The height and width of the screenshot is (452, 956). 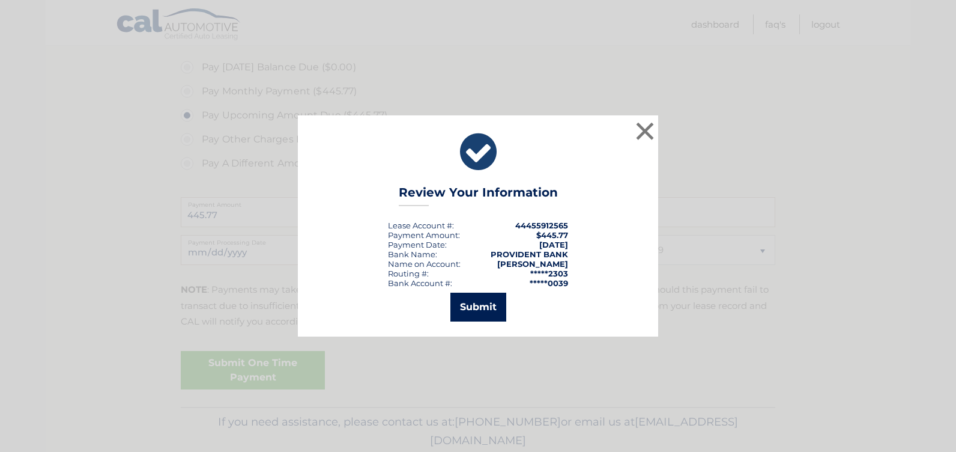 I want to click on span: Payment Date, so click(x=416, y=244).